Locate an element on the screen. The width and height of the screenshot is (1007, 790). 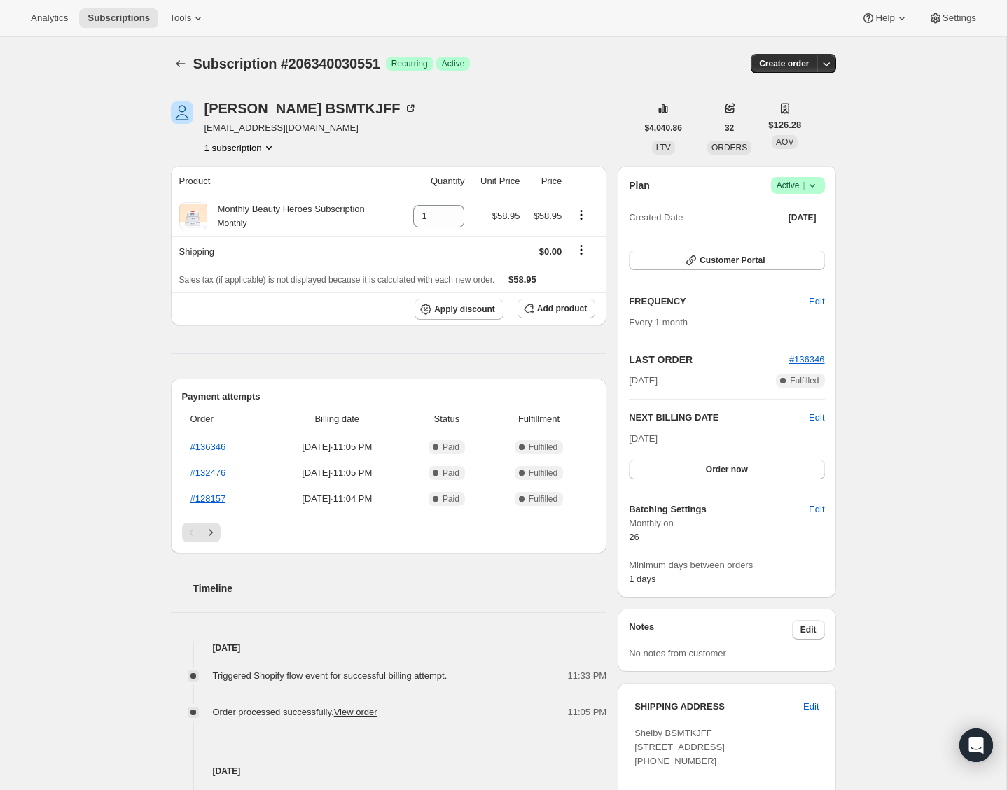
span: Order now is located at coordinates (727, 470).